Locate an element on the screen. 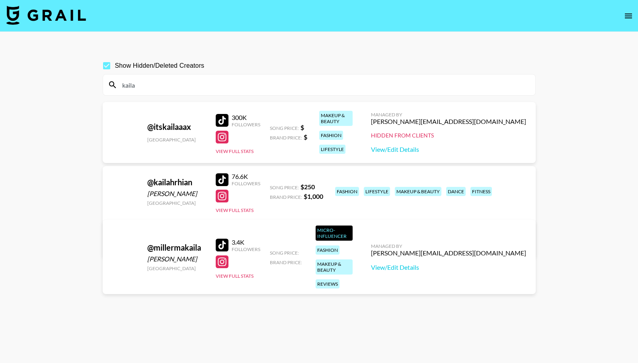 The image size is (638, 363). input: Search by User Name is located at coordinates (324, 85).